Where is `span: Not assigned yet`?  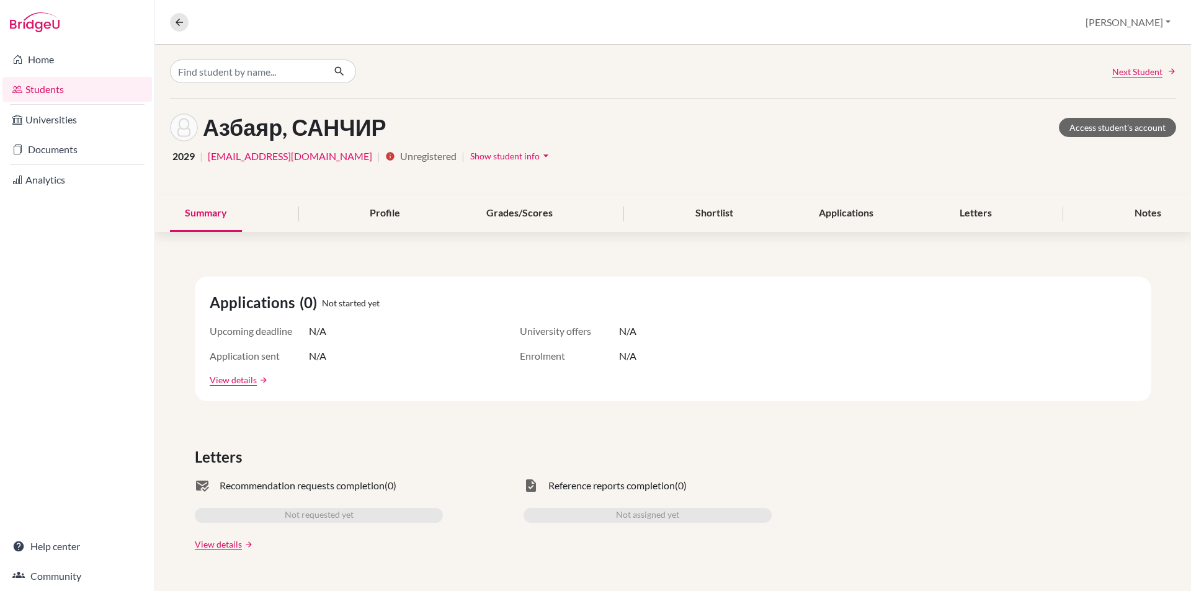 span: Not assigned yet is located at coordinates (648, 515).